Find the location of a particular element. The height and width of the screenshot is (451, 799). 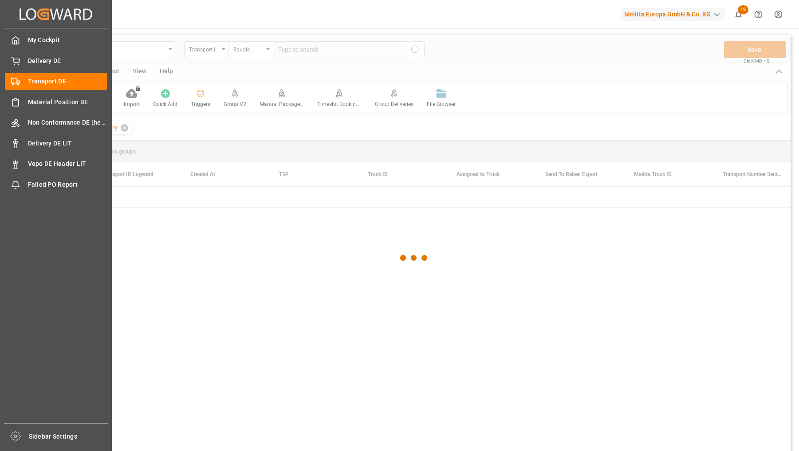

a: Delivery DE LIT is located at coordinates (56, 143).